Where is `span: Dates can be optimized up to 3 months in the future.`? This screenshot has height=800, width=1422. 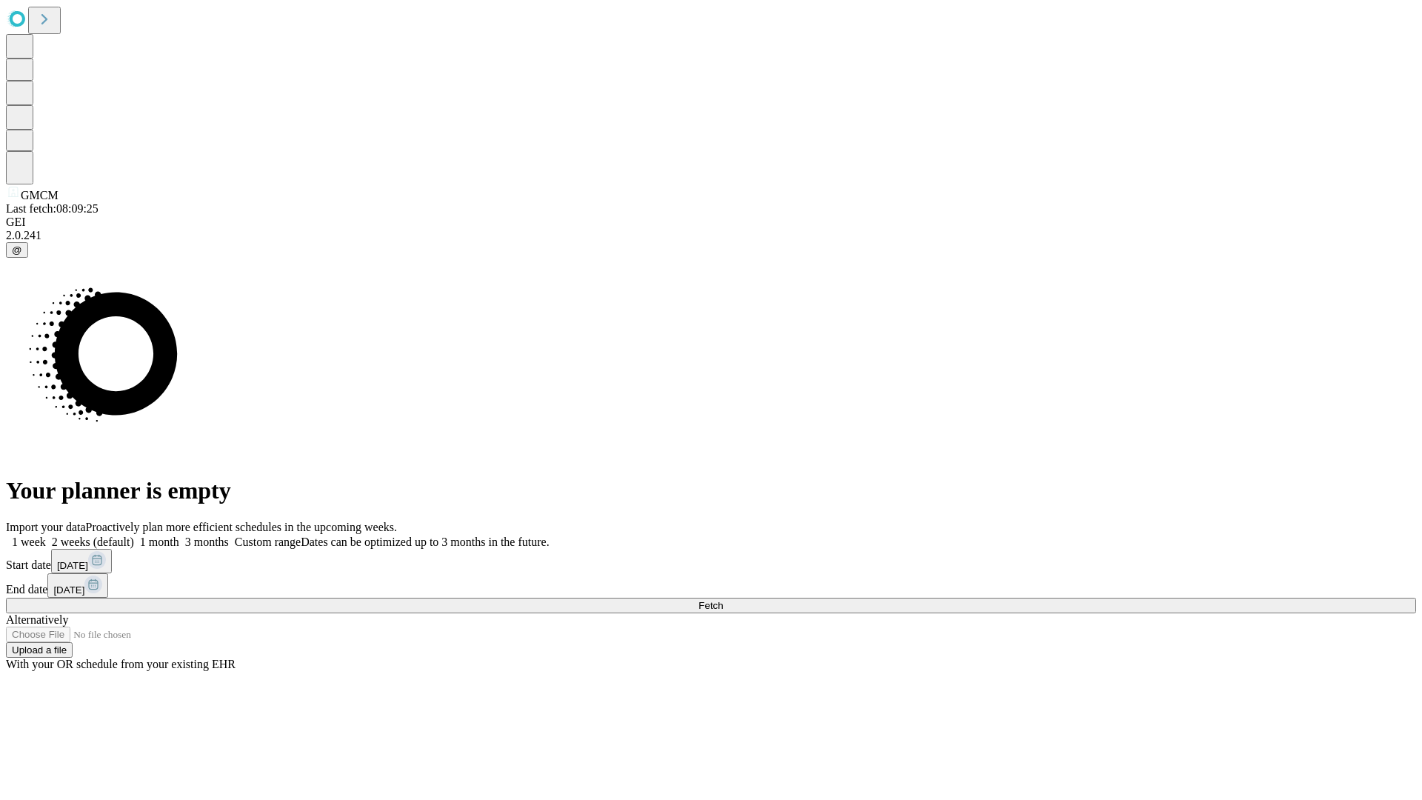 span: Dates can be optimized up to 3 months in the future. is located at coordinates (425, 542).